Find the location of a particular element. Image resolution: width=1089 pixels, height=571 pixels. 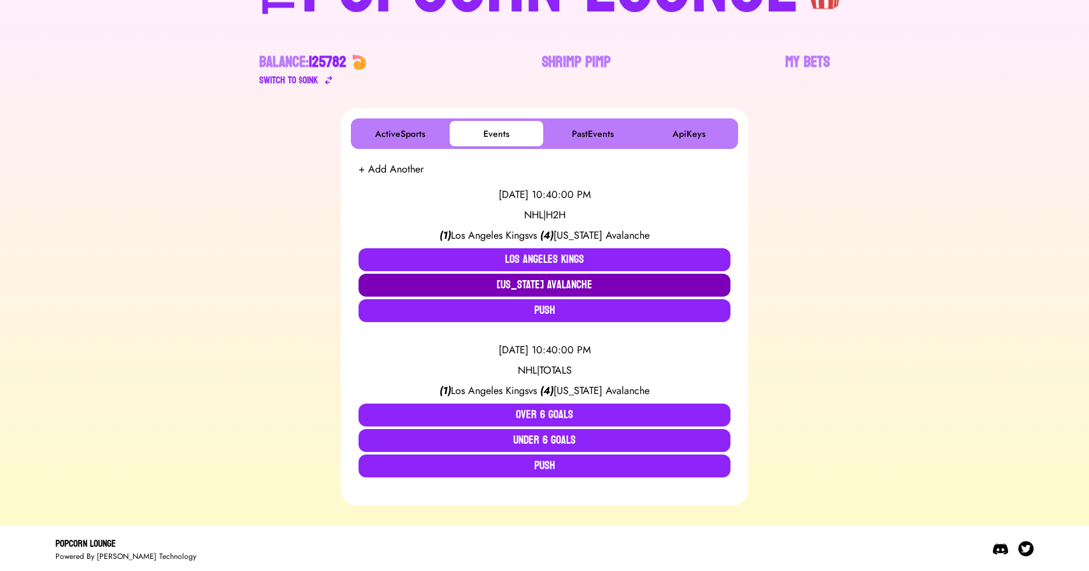

div: Balance: is located at coordinates (302, 62).